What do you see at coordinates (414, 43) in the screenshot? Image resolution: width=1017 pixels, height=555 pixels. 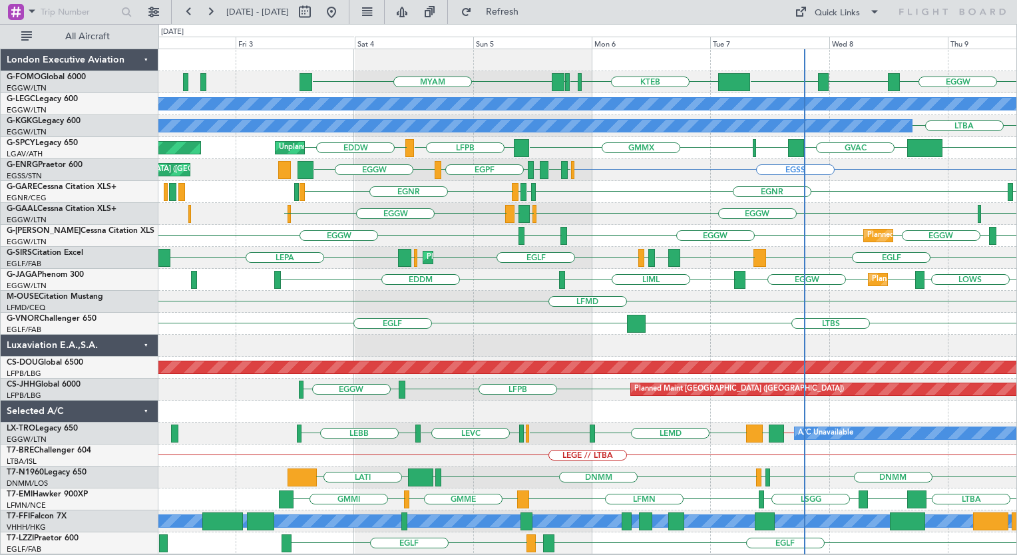 I see `div: Sat 4` at bounding box center [414, 43].